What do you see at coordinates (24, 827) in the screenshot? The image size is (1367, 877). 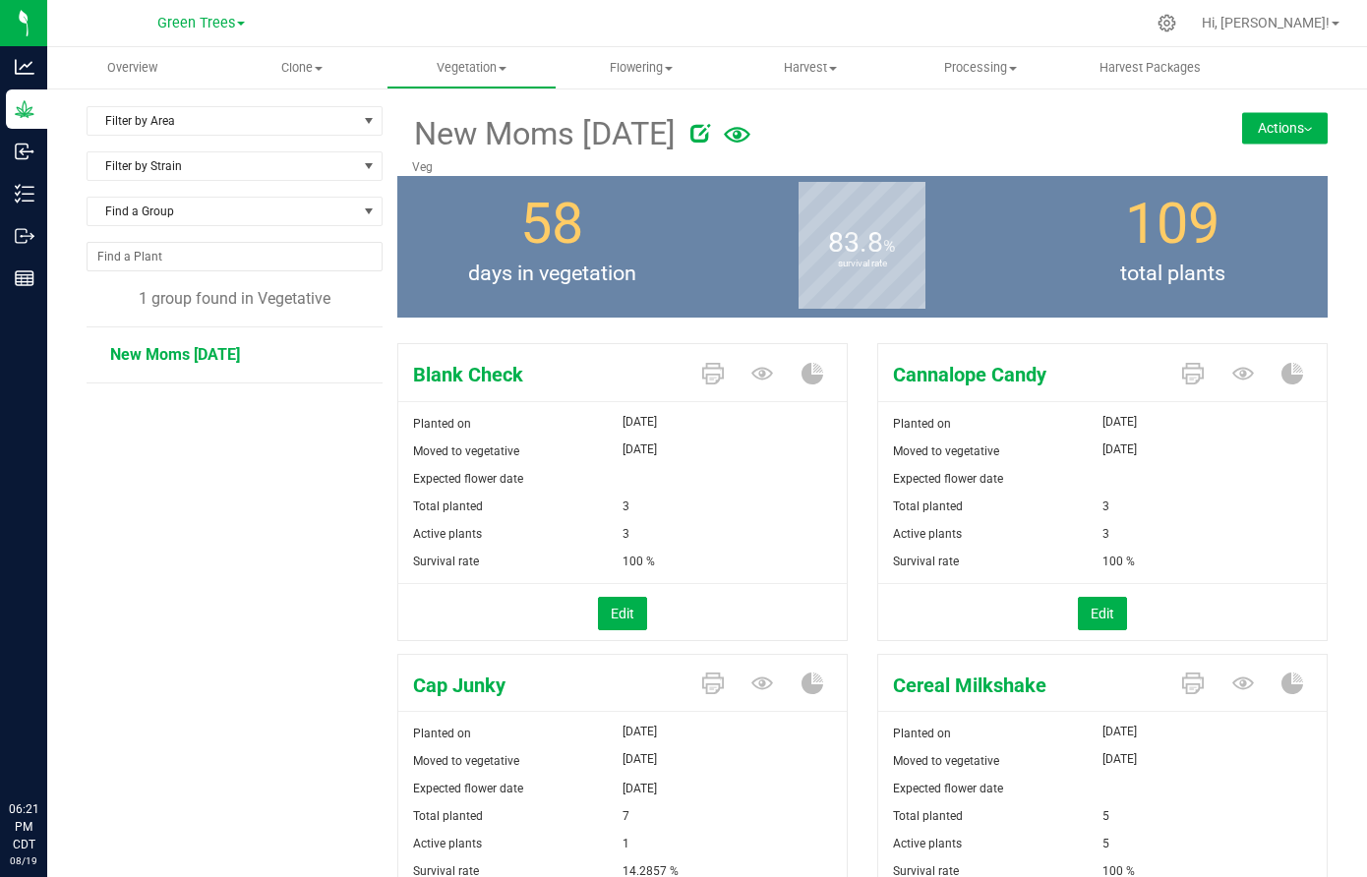 I see `p: 06:21 PM CDT` at bounding box center [24, 827].